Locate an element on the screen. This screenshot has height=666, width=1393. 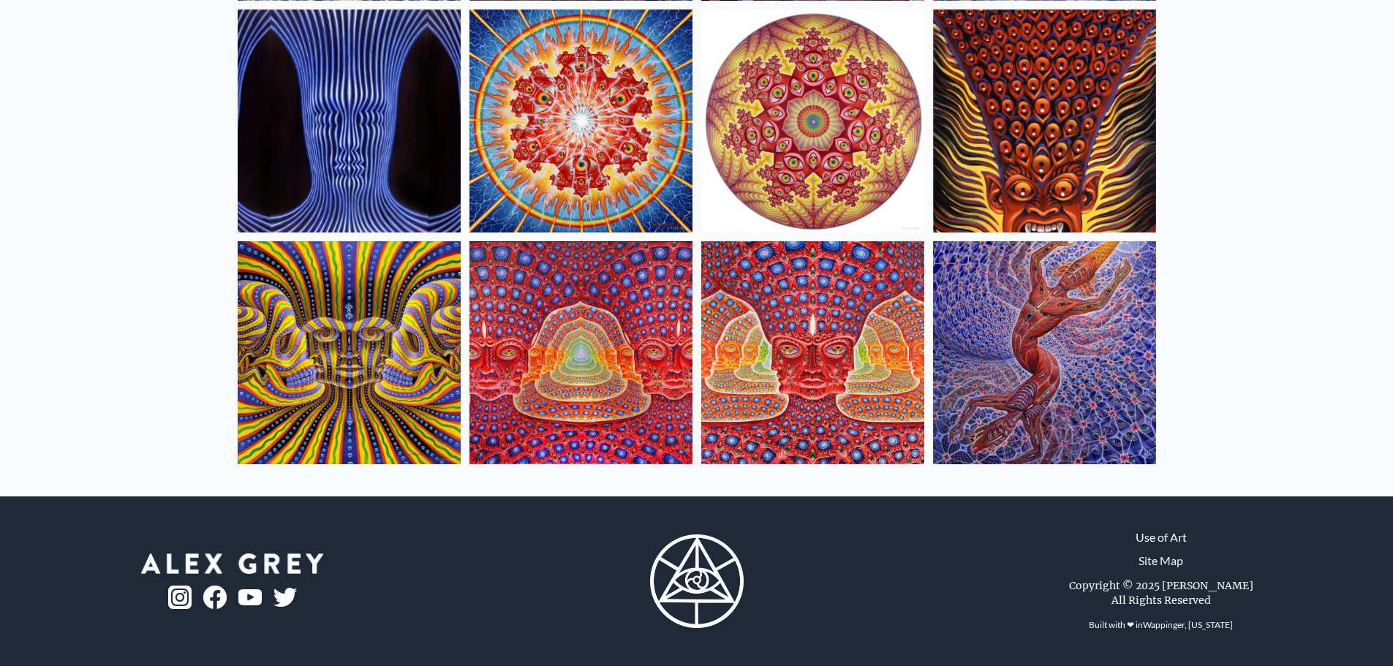
a: Use of Art is located at coordinates (1161, 538).